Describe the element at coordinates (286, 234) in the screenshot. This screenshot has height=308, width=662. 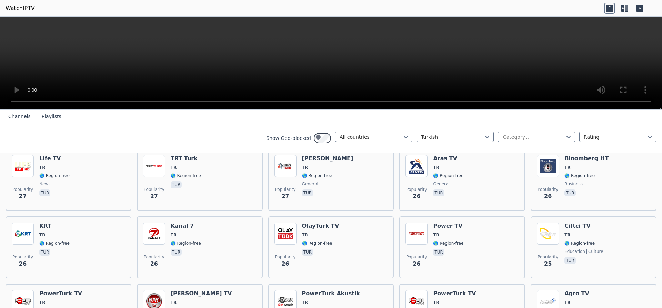
I see `img: OlayTurk TV` at that location.